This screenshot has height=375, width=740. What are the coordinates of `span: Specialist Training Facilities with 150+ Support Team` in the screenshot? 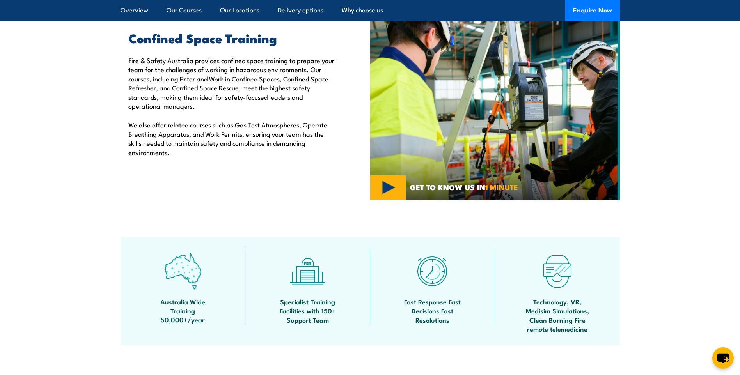 It's located at (308, 311).